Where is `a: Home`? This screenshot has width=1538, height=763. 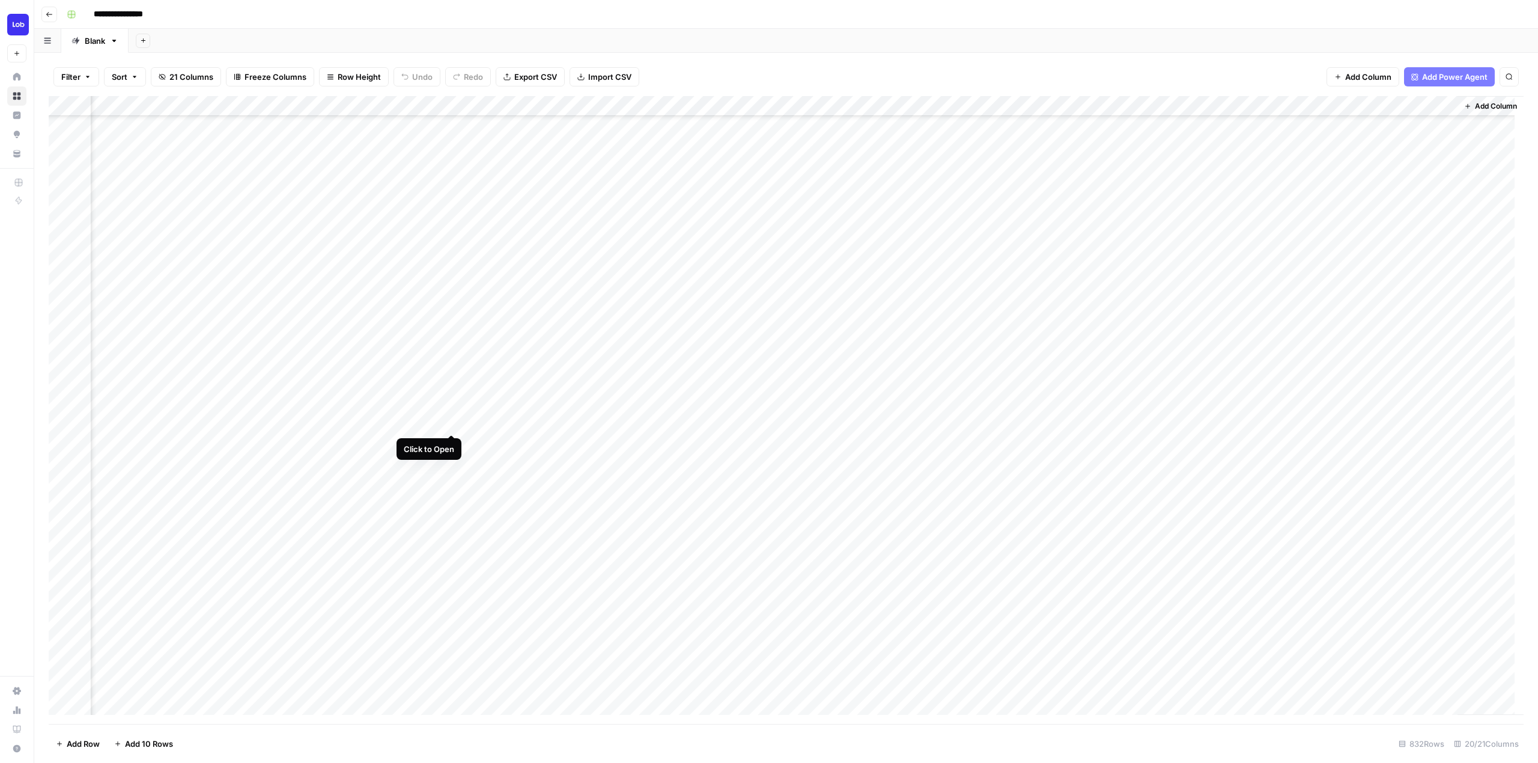 a: Home is located at coordinates (17, 77).